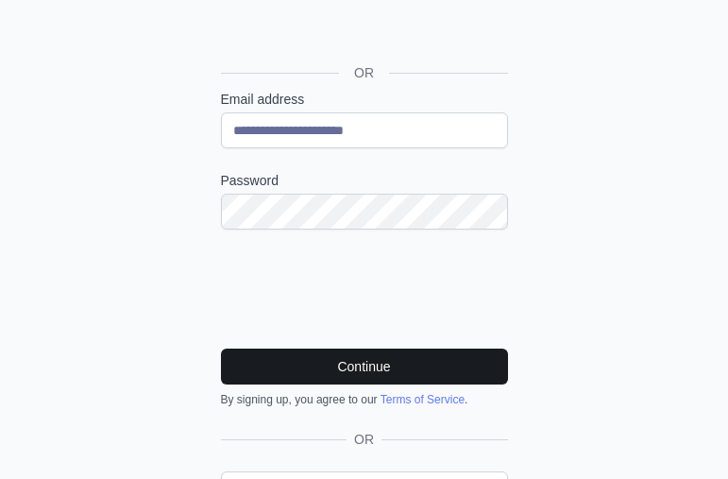  What do you see at coordinates (365, 367) in the screenshot?
I see `button: Continue` at bounding box center [365, 367].